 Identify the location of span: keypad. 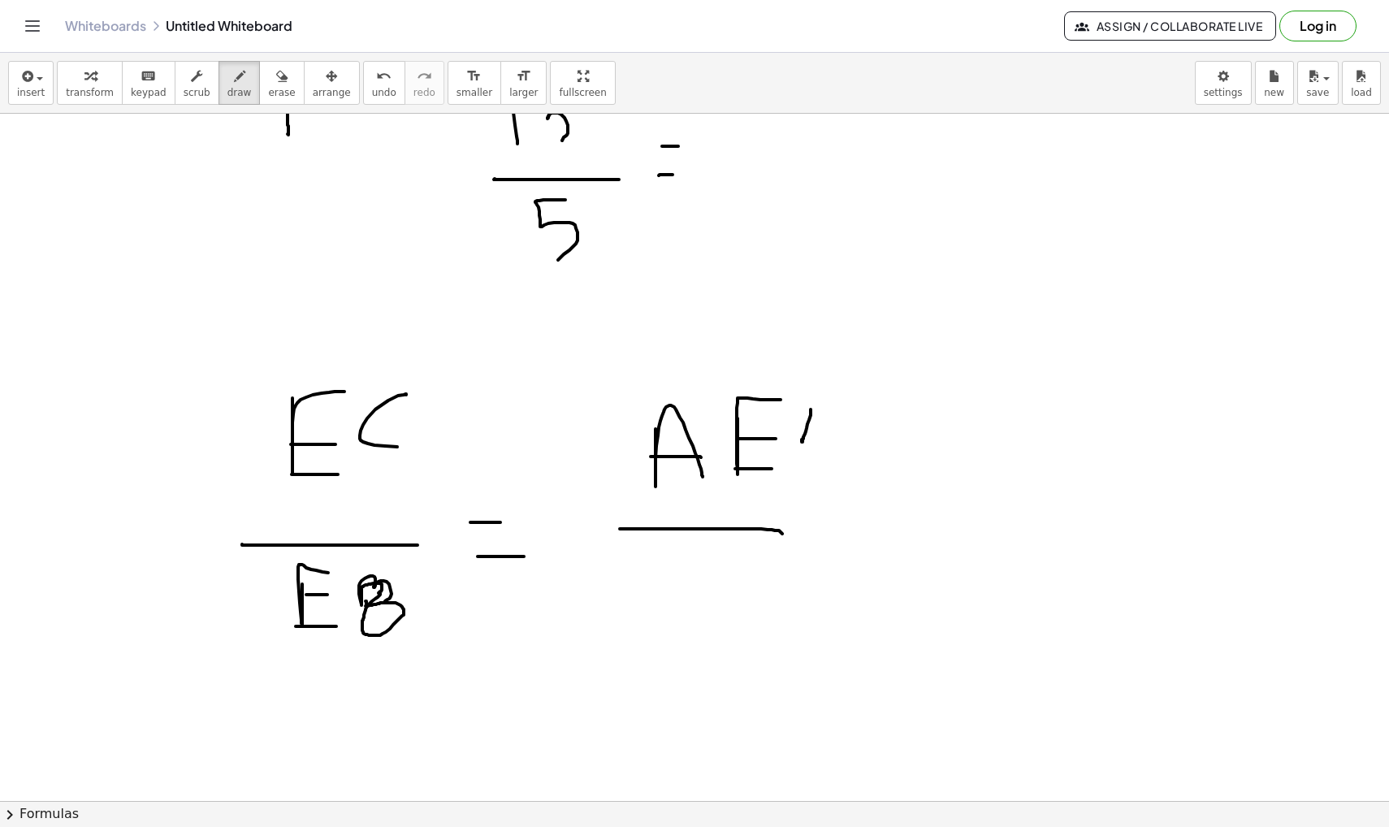
(149, 93).